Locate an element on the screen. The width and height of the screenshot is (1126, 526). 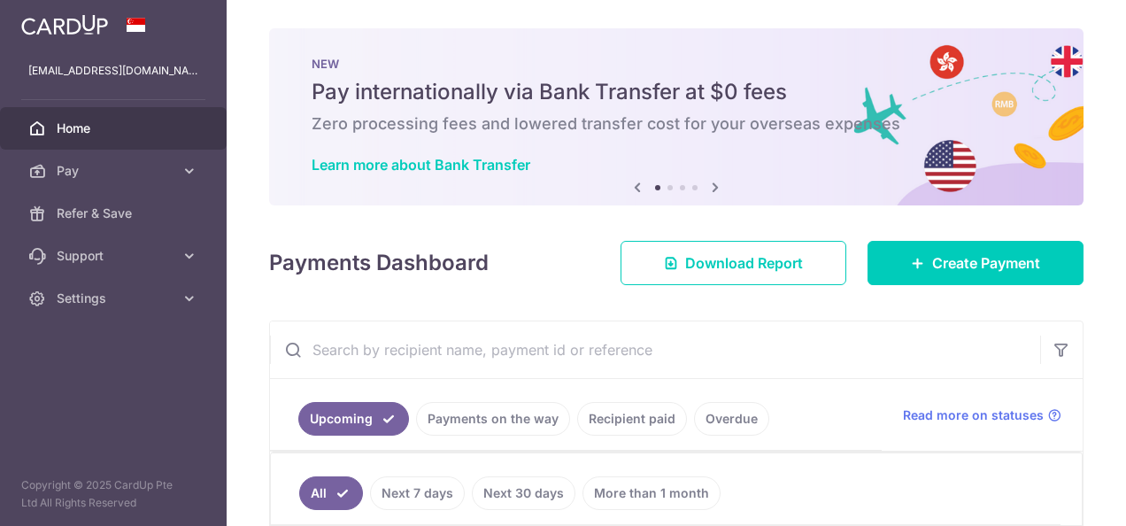
h4: Payments Dashboard is located at coordinates (379, 263).